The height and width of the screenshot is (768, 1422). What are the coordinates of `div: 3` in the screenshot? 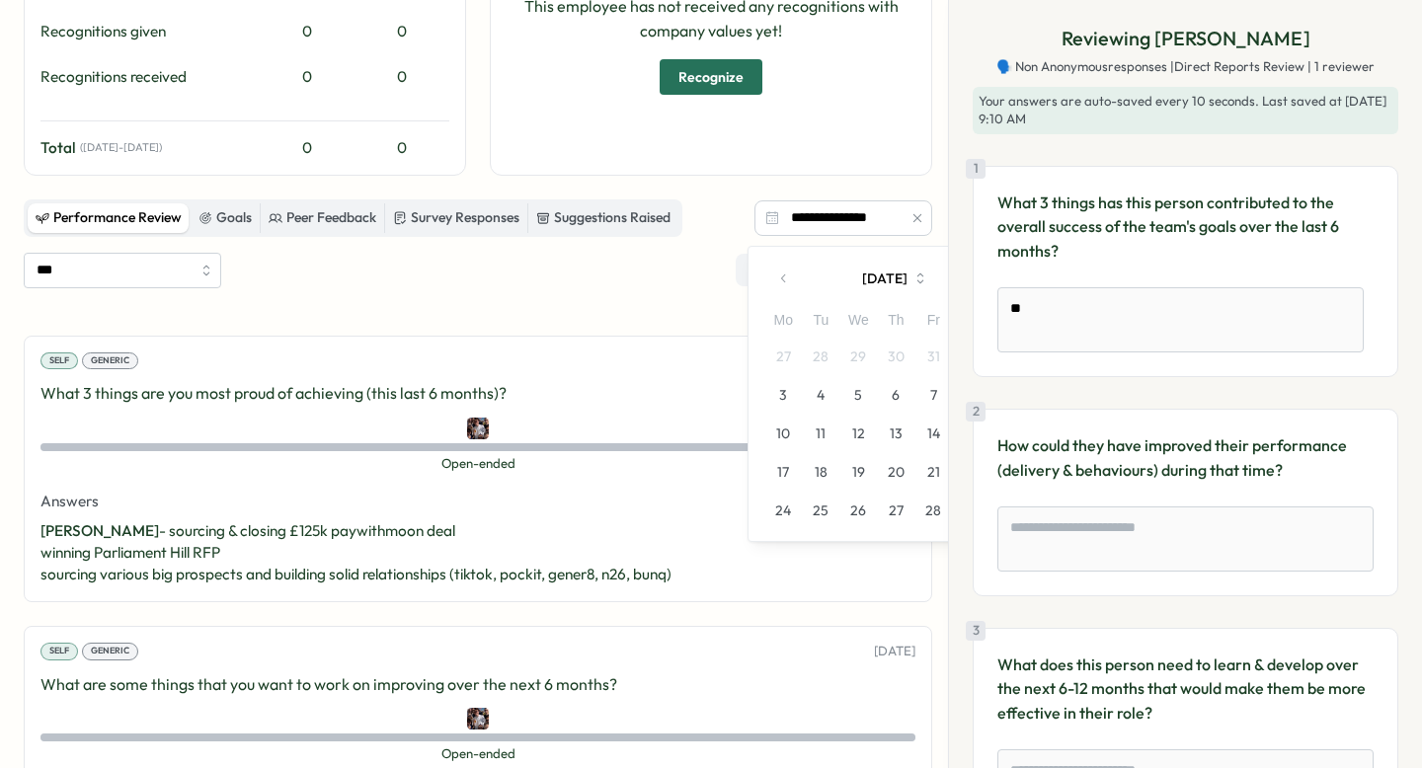 It's located at (976, 631).